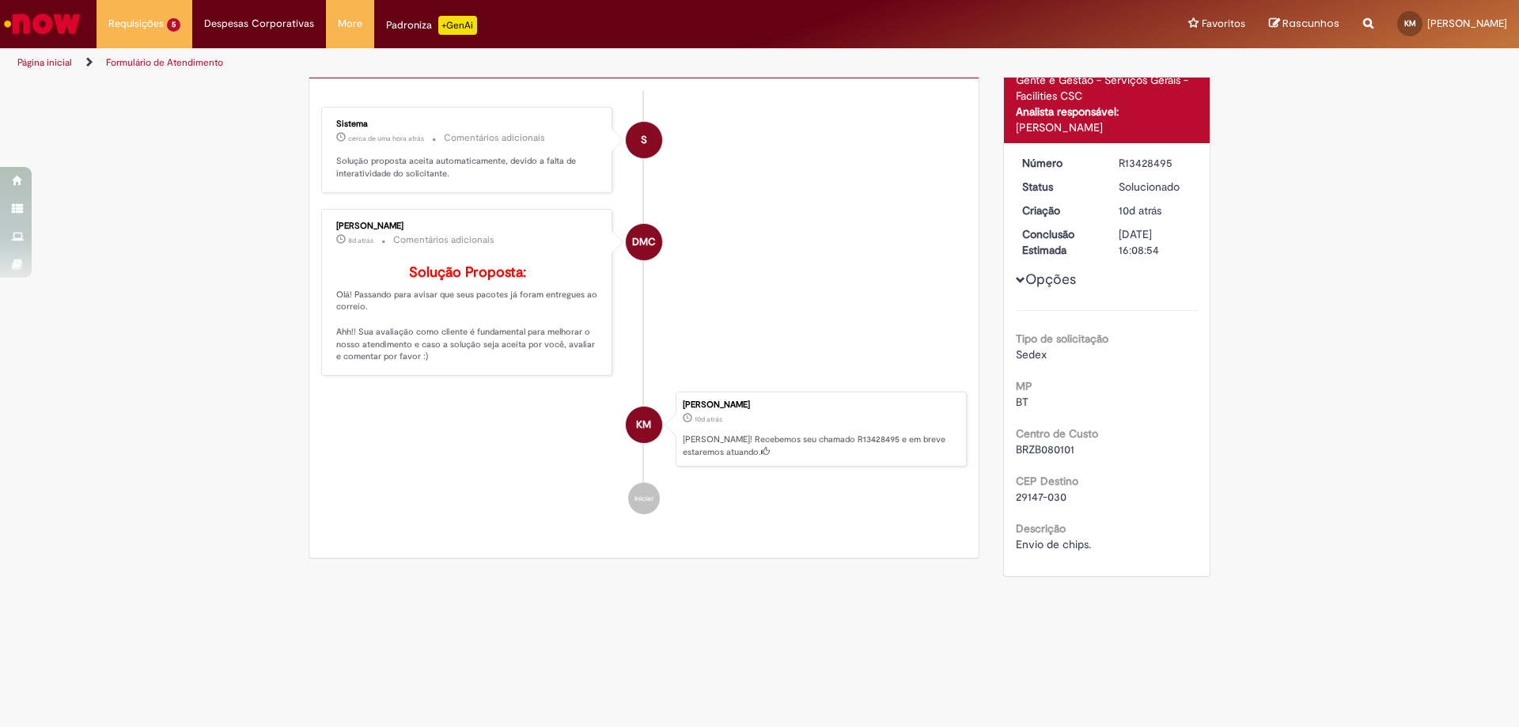 The height and width of the screenshot is (727, 1519). What do you see at coordinates (136, 24) in the screenshot?
I see `span: Requisições` at bounding box center [136, 24].